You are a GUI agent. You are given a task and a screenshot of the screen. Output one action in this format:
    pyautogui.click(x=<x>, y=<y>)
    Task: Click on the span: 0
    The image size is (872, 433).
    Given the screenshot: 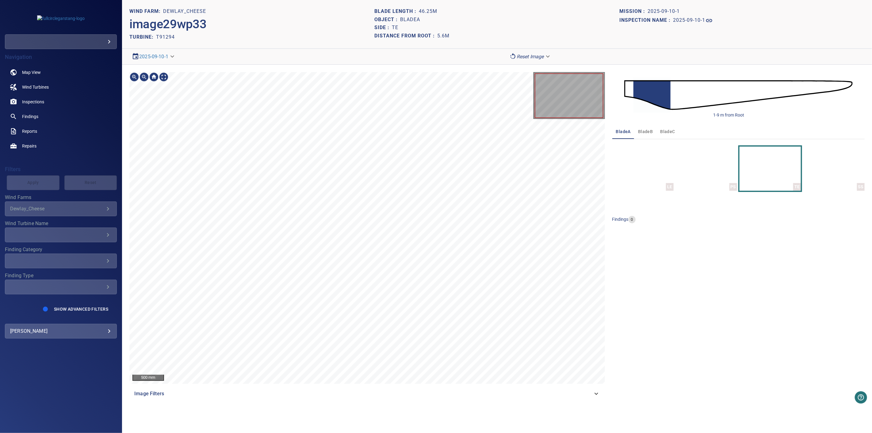 What is the action you would take?
    pyautogui.click(x=632, y=220)
    